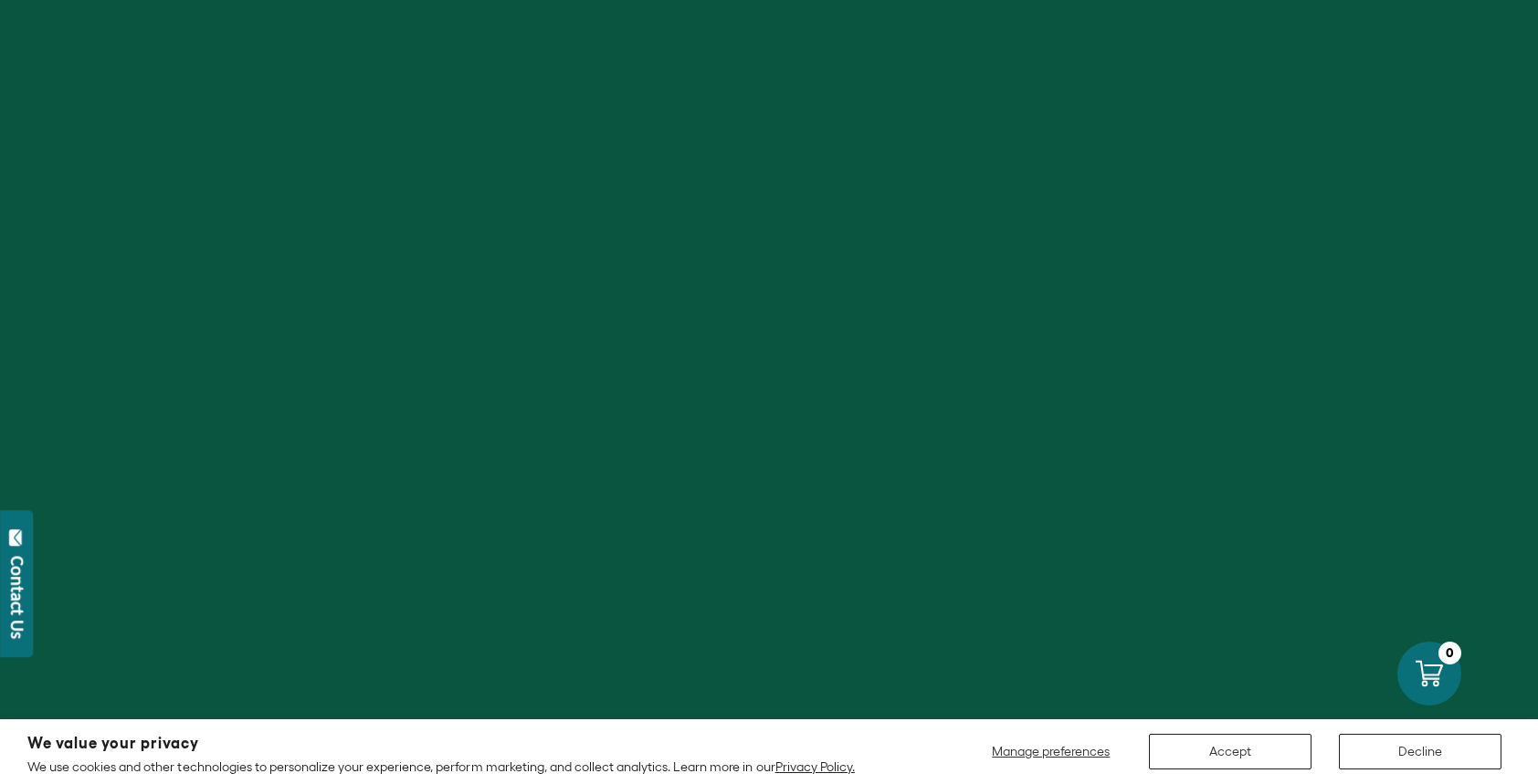  Describe the element at coordinates (1230, 751) in the screenshot. I see `button: Accept` at that location.